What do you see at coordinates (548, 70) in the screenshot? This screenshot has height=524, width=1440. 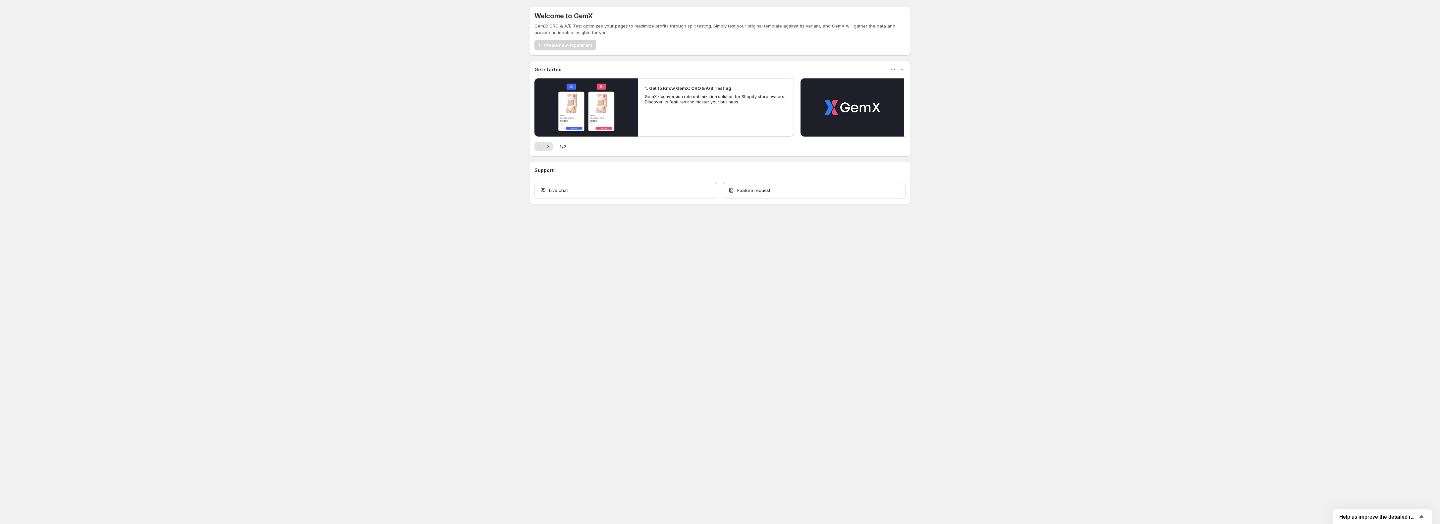 I see `h3: Get started` at bounding box center [548, 70].